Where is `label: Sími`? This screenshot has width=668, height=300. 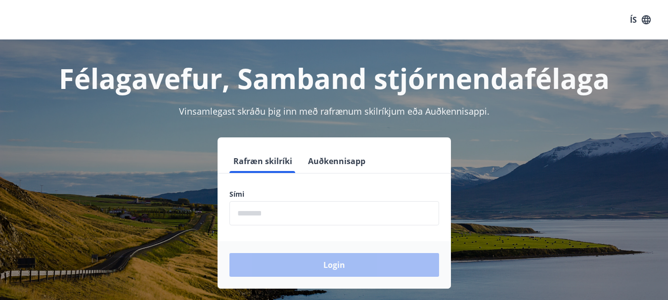 label: Sími is located at coordinates (334, 194).